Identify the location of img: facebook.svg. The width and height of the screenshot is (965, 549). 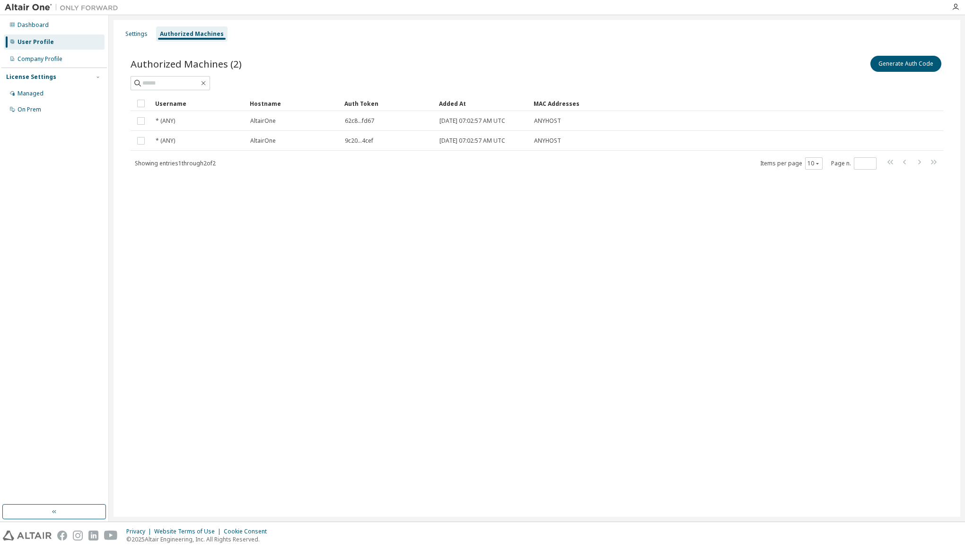
(62, 536).